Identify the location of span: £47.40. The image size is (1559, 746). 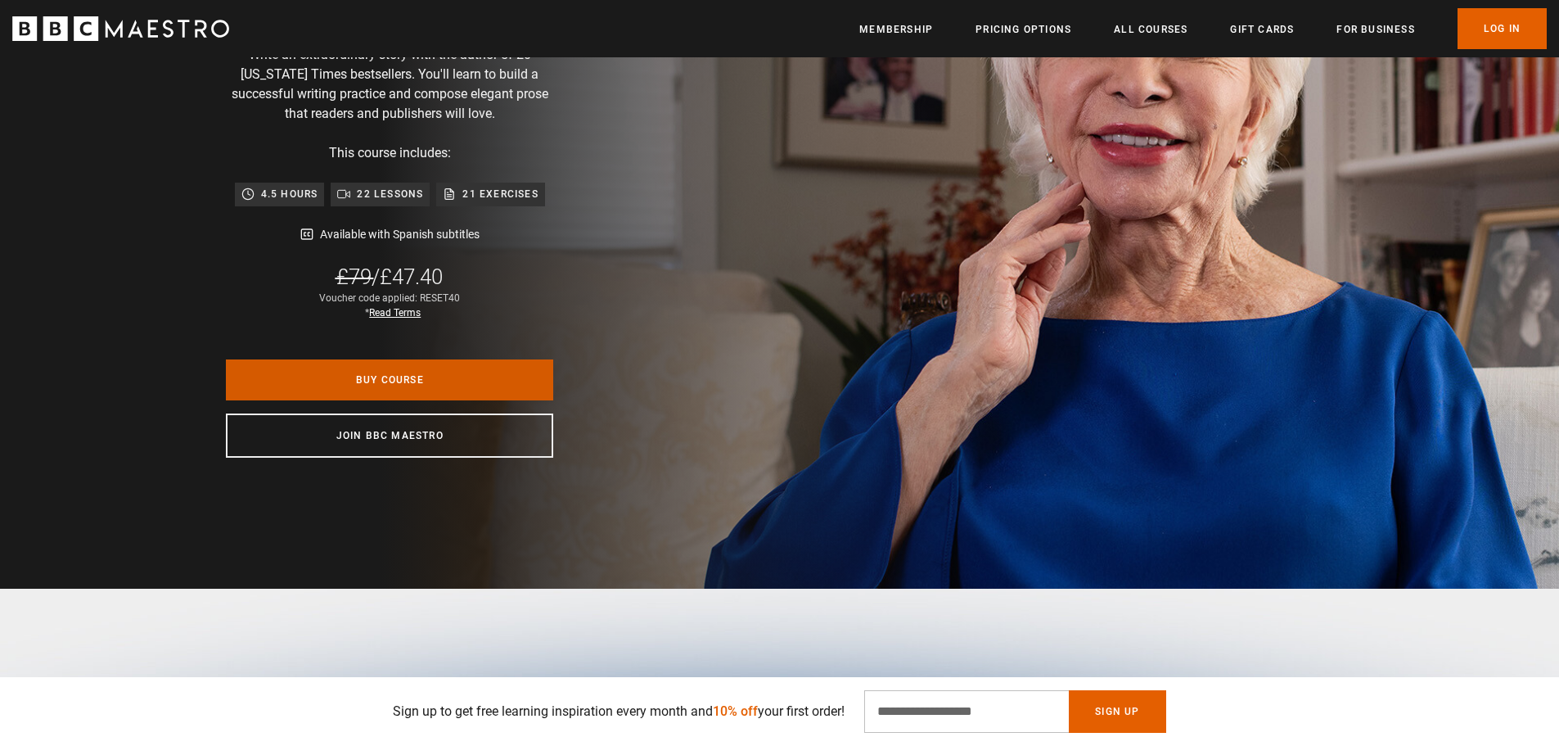
(411, 277).